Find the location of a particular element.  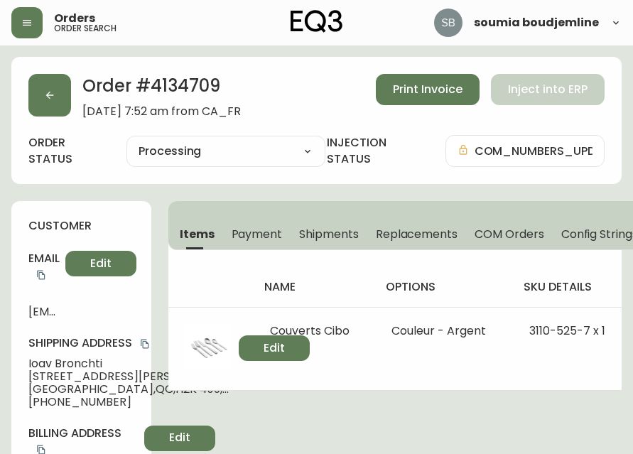

img: logo is located at coordinates (317, 21).